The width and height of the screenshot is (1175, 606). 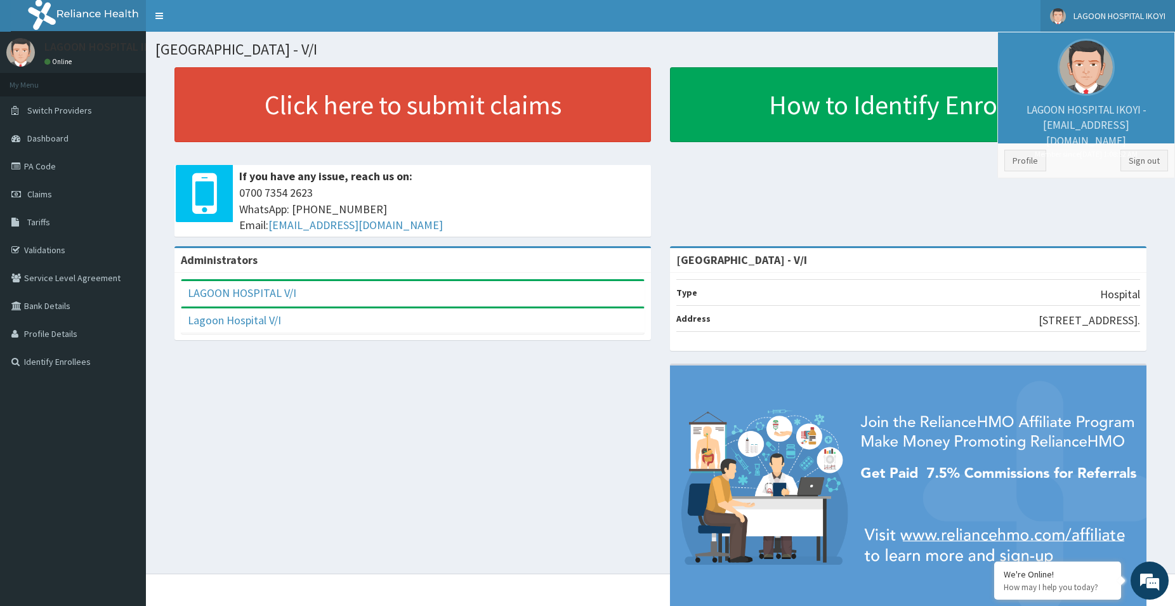 What do you see at coordinates (412, 105) in the screenshot?
I see `a: Click here to submit claims` at bounding box center [412, 105].